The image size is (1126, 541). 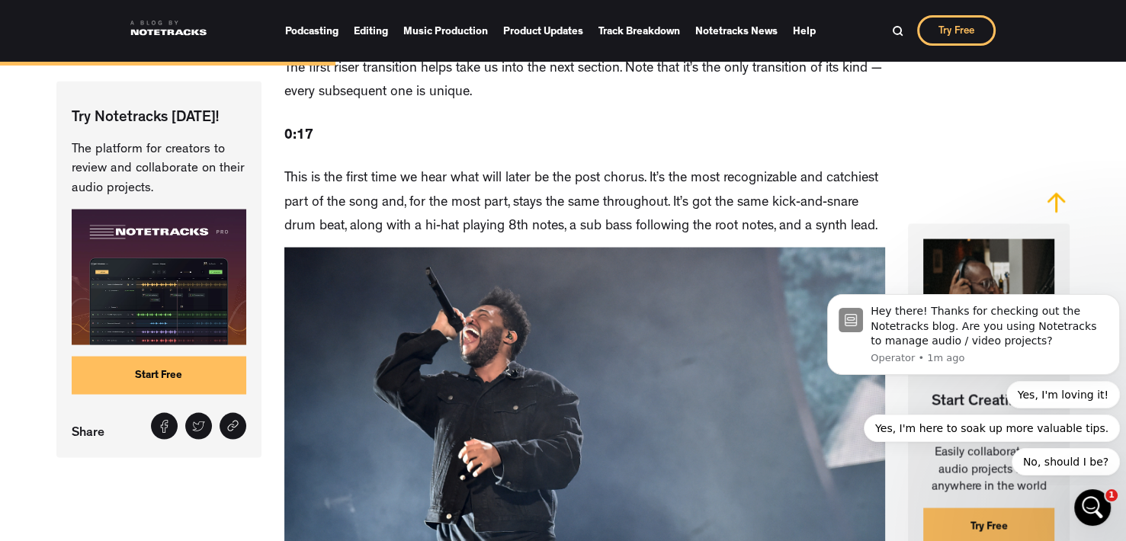 What do you see at coordinates (585, 82) in the screenshot?
I see `p: The first riser transition helps take us into the next section. Note that it’s the only transitio...` at bounding box center [585, 82].